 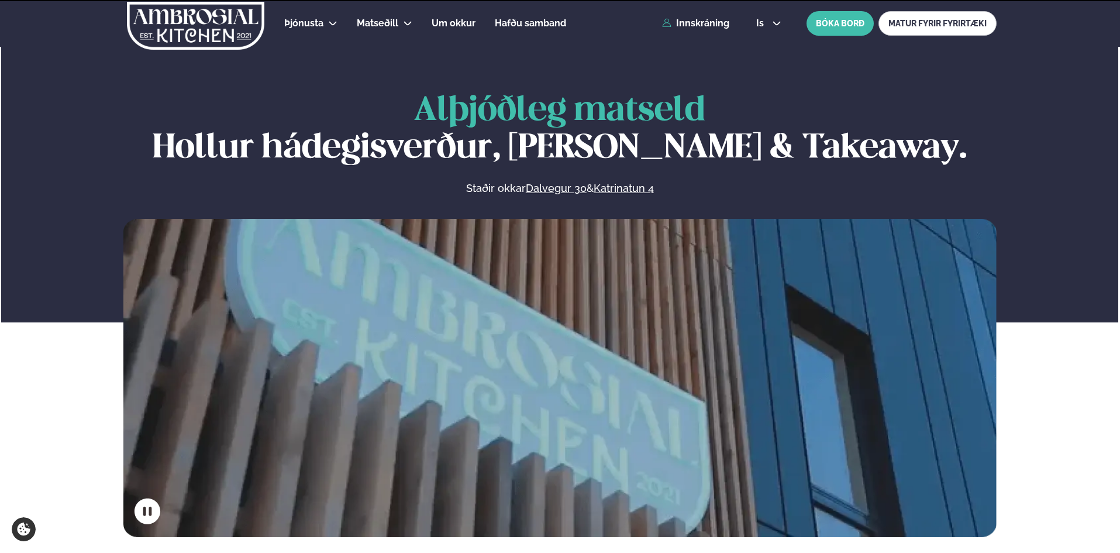 What do you see at coordinates (624, 188) in the screenshot?
I see `a: Katrinatun 4` at bounding box center [624, 188].